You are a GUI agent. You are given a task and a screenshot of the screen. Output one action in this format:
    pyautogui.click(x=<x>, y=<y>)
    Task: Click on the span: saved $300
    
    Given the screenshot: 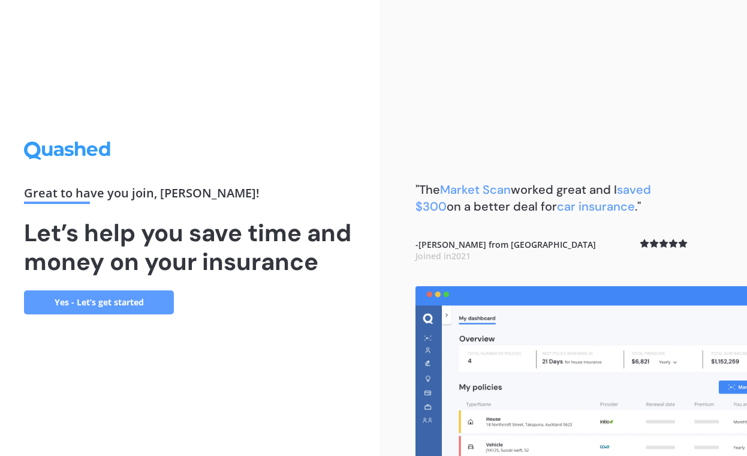 What is the action you would take?
    pyautogui.click(x=533, y=198)
    